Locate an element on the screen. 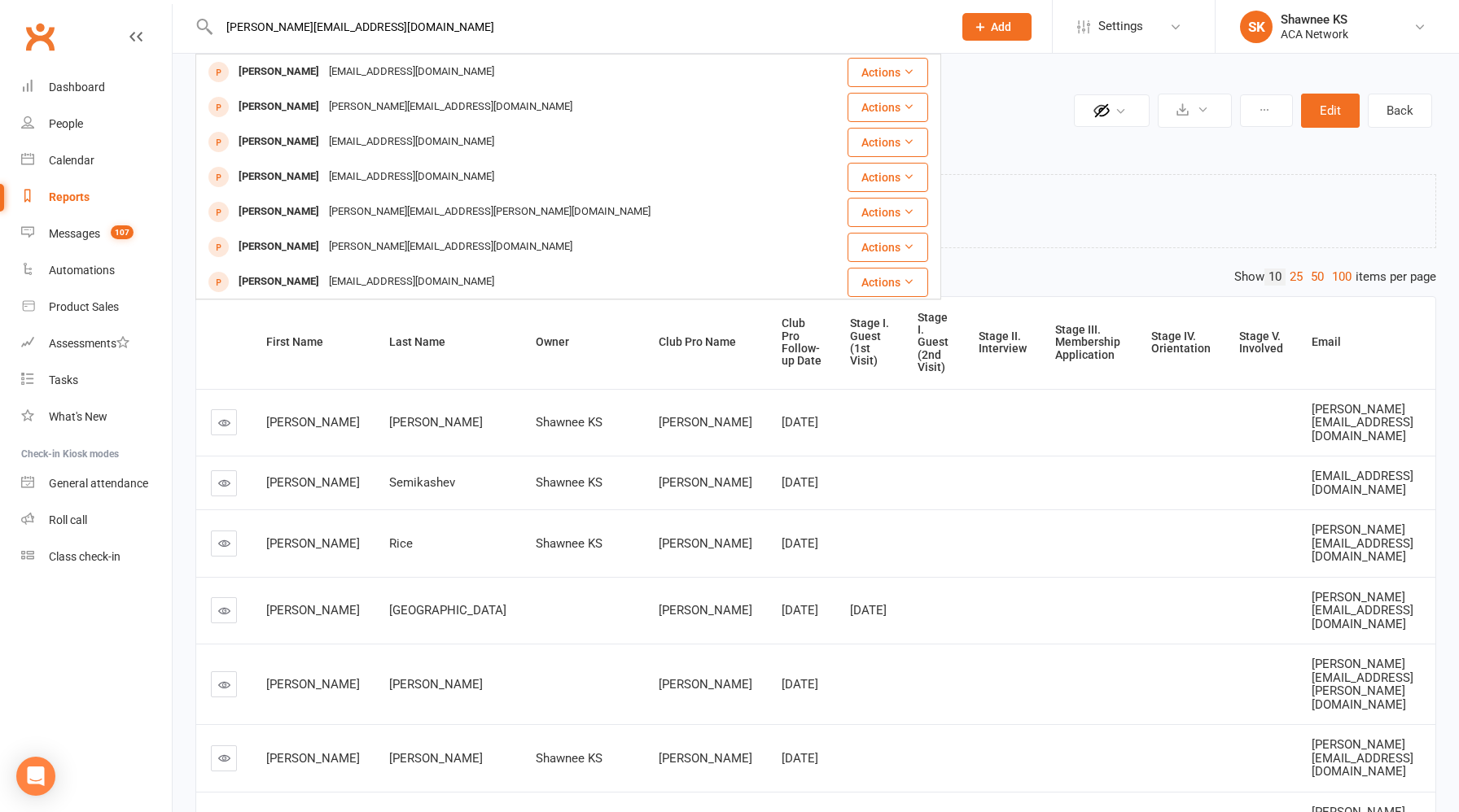 The height and width of the screenshot is (812, 1459). a: Assessments is located at coordinates (96, 343).